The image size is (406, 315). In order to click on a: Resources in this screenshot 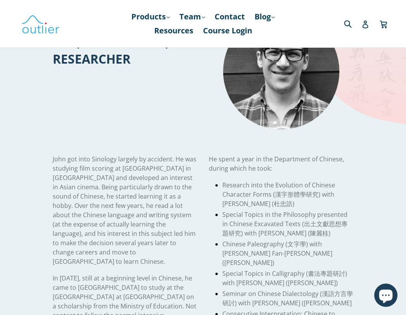, I will do `click(174, 31)`.